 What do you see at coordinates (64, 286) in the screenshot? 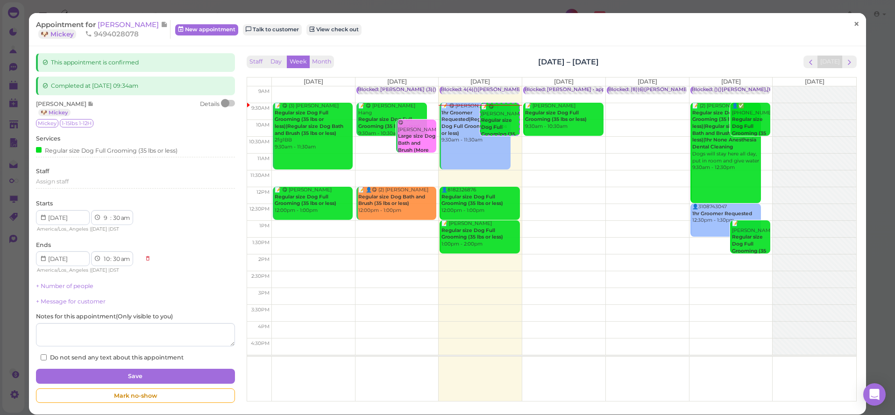
I see `a: + Number of people` at bounding box center [64, 286].